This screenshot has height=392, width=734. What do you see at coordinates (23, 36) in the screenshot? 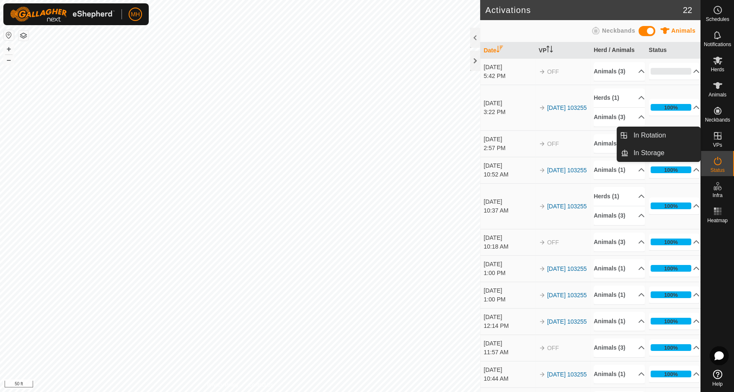
I see `button: Map Layers` at bounding box center [23, 36].